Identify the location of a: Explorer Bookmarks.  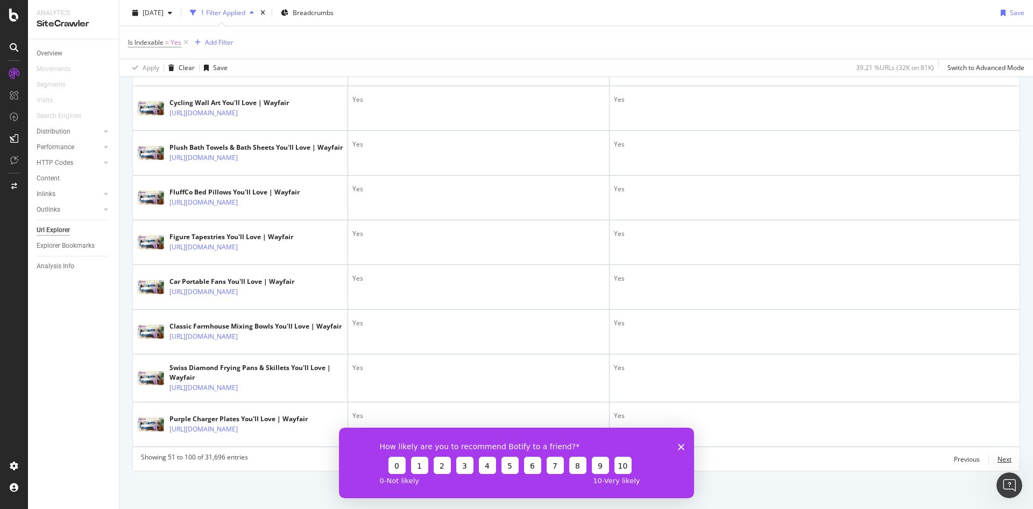
(74, 245).